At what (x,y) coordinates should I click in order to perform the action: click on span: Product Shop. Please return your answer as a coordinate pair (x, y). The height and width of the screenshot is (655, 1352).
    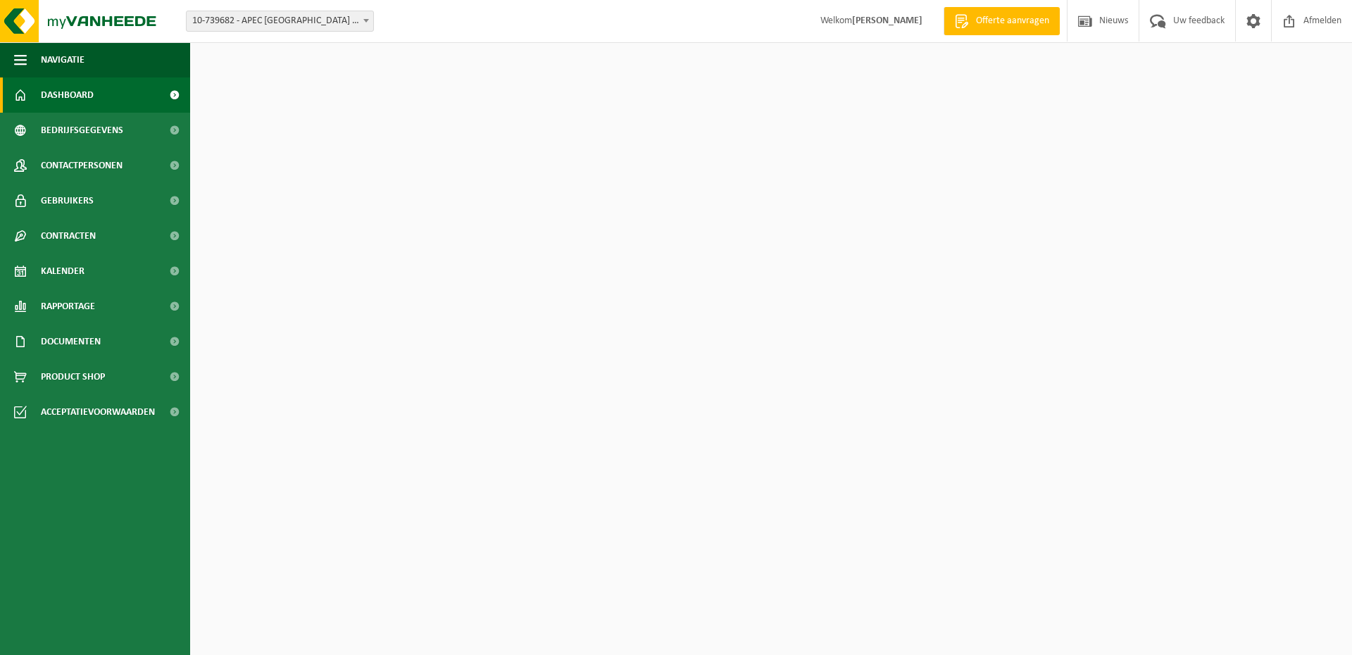
    Looking at the image, I should click on (73, 377).